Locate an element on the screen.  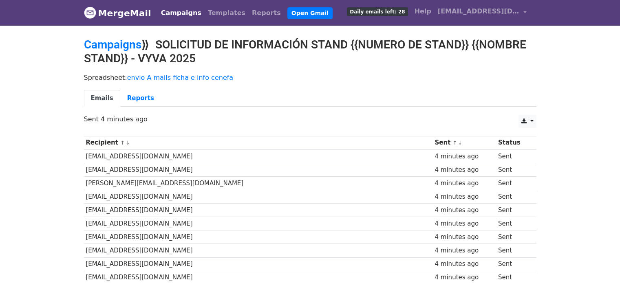
a: Templates is located at coordinates (227, 13).